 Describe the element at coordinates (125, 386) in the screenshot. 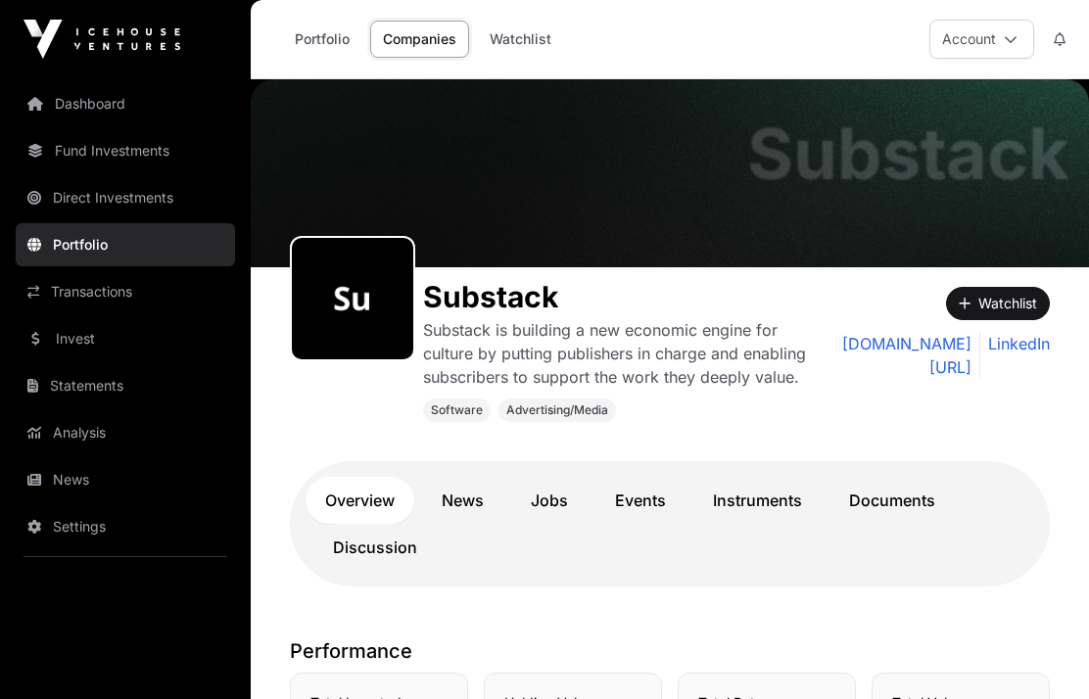

I see `a: Statements` at that location.